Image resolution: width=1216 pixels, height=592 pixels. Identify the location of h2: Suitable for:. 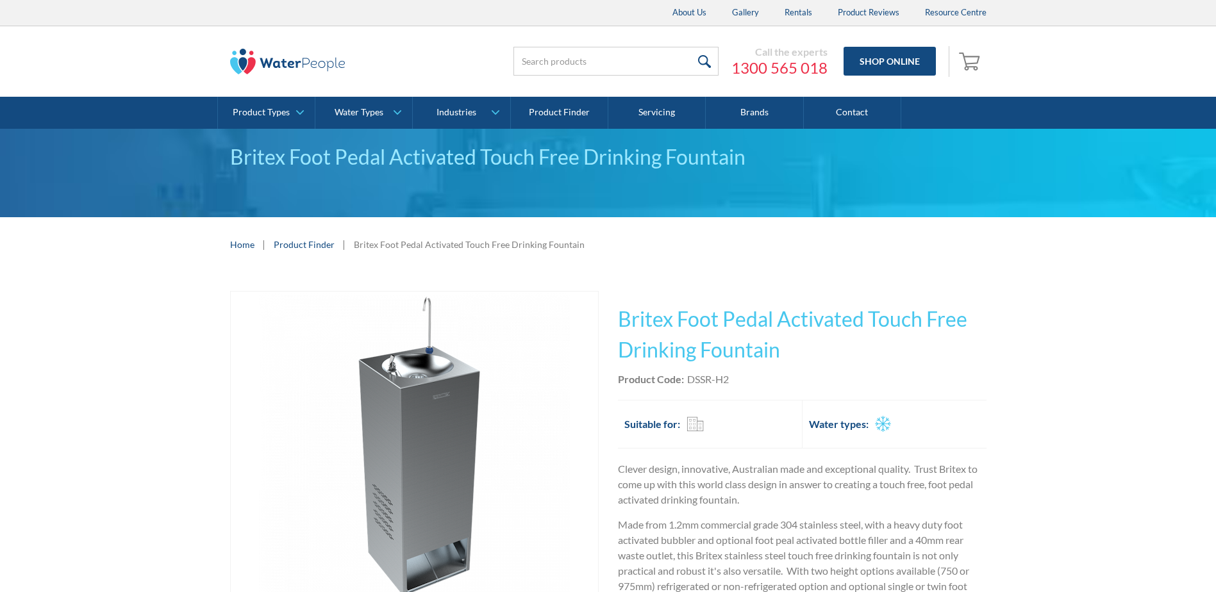
(652, 424).